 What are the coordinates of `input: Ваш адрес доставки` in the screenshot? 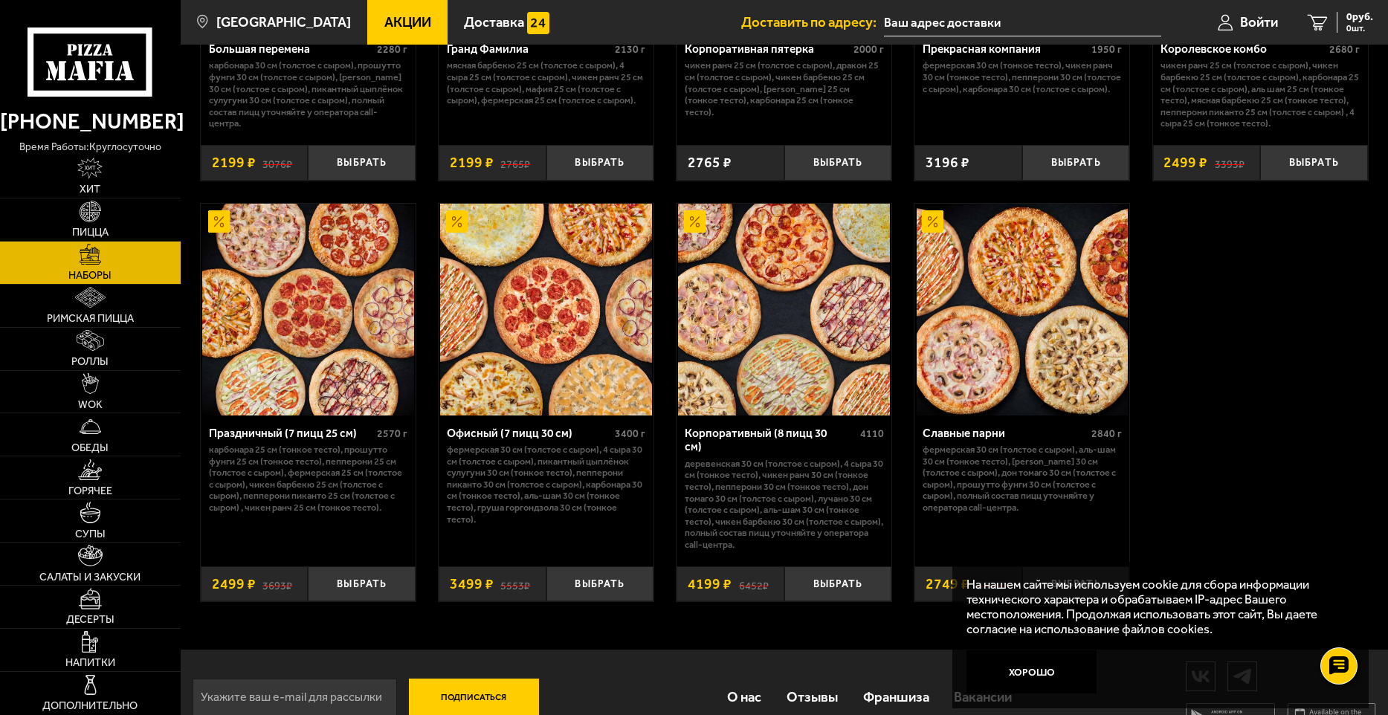 It's located at (1023, 22).